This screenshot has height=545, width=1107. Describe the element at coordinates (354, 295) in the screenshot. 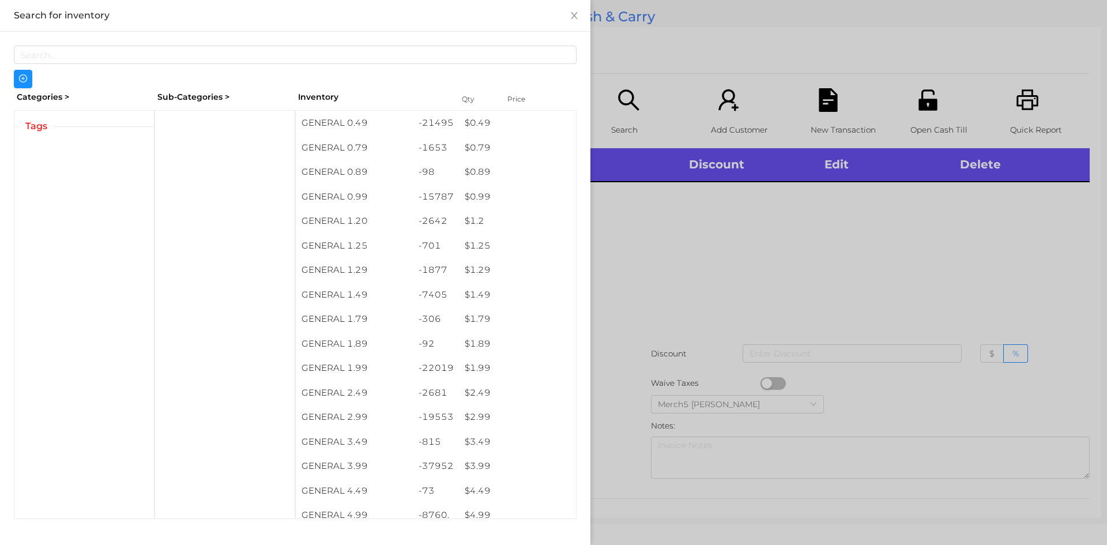

I see `div: GENERAL 1.49` at that location.